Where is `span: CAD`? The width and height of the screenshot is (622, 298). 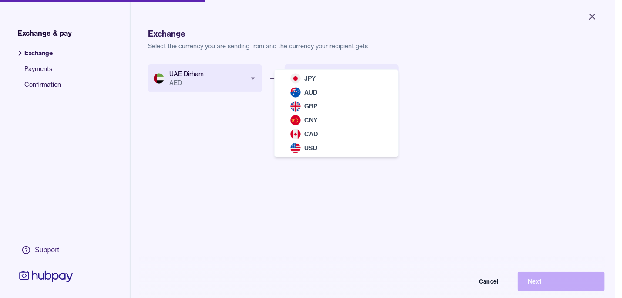
span: CAD is located at coordinates (311, 134).